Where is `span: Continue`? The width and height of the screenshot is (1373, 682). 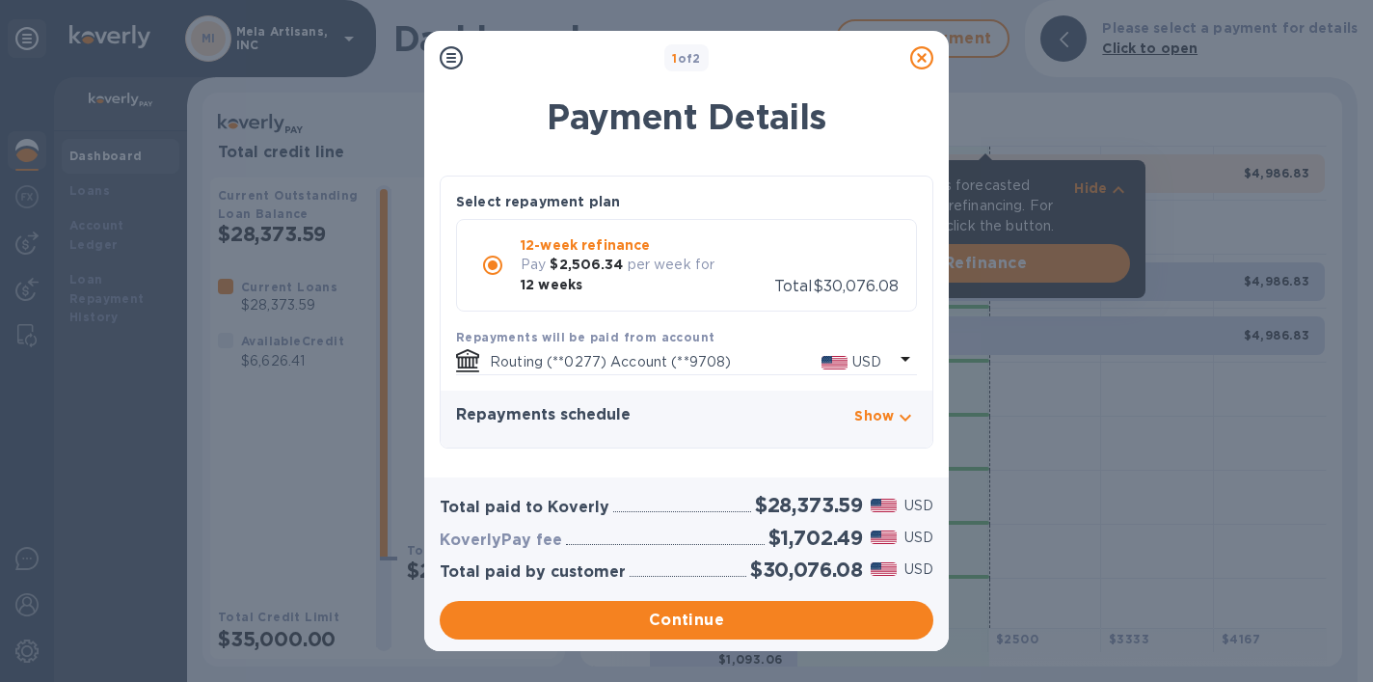 span: Continue is located at coordinates (687, 620).